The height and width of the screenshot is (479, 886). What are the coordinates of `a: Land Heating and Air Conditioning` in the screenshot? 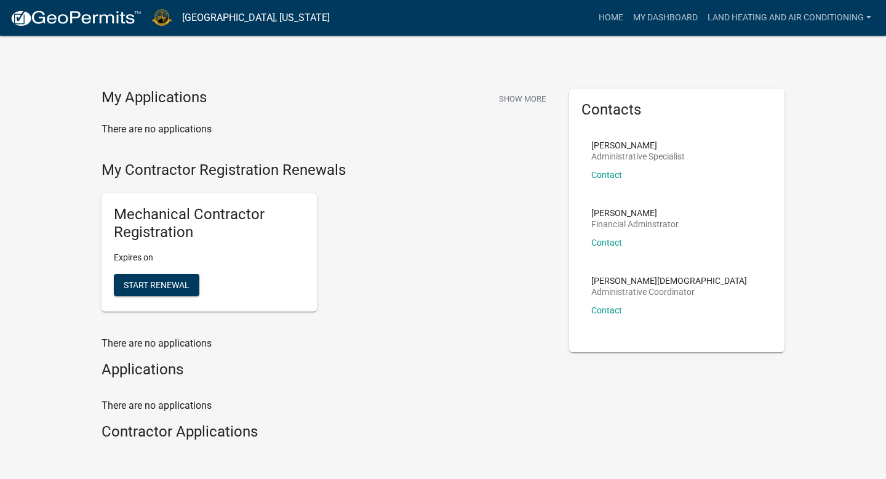 It's located at (789, 18).